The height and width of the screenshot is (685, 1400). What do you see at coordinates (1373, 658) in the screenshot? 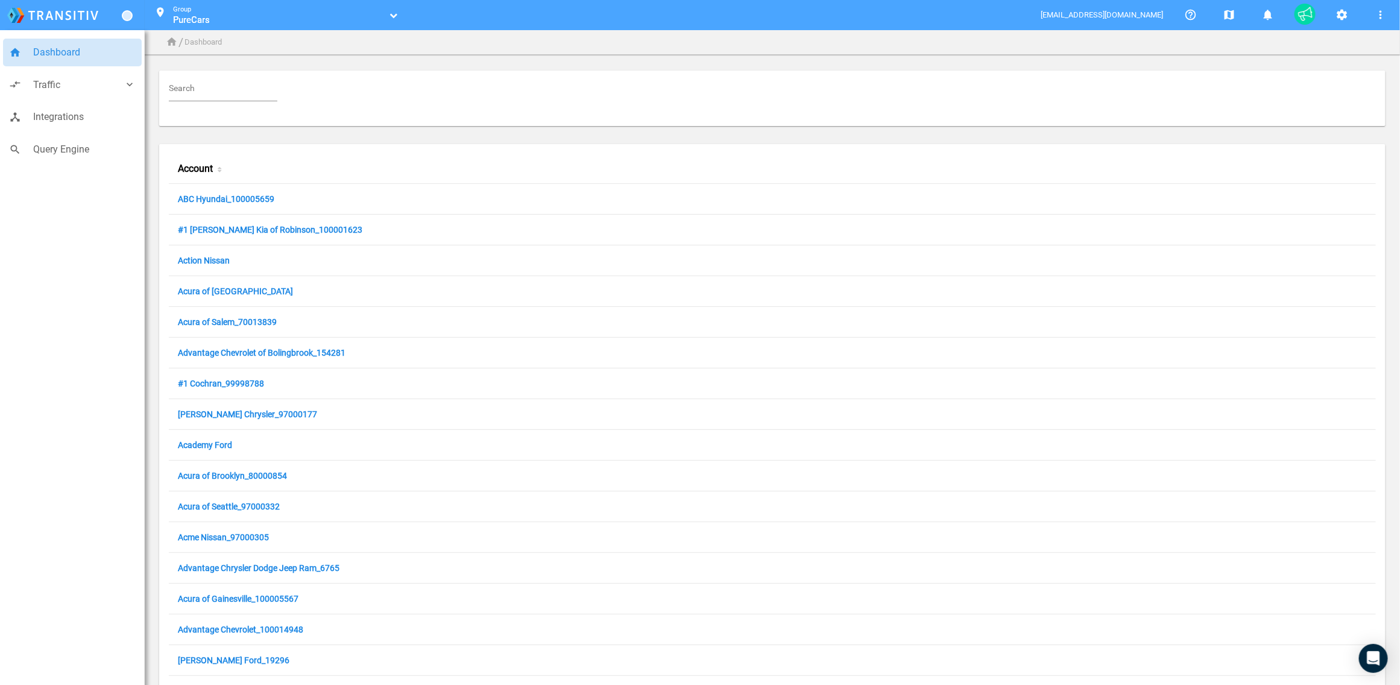
I see `div: Open Intercom Messenger` at bounding box center [1373, 658].